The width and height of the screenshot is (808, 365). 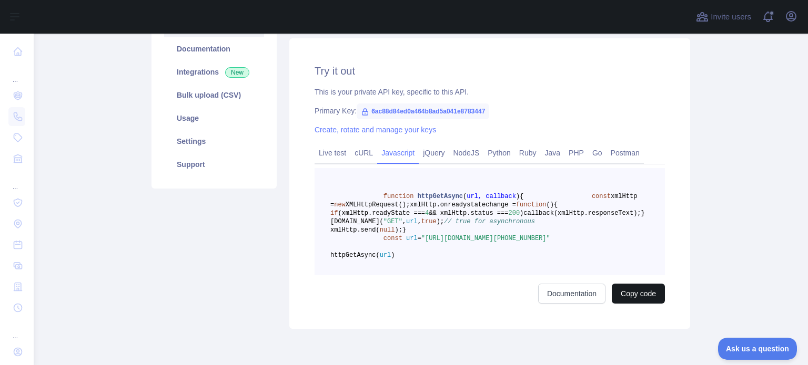 What do you see at coordinates (625, 153) in the screenshot?
I see `a: Postman` at bounding box center [625, 153].